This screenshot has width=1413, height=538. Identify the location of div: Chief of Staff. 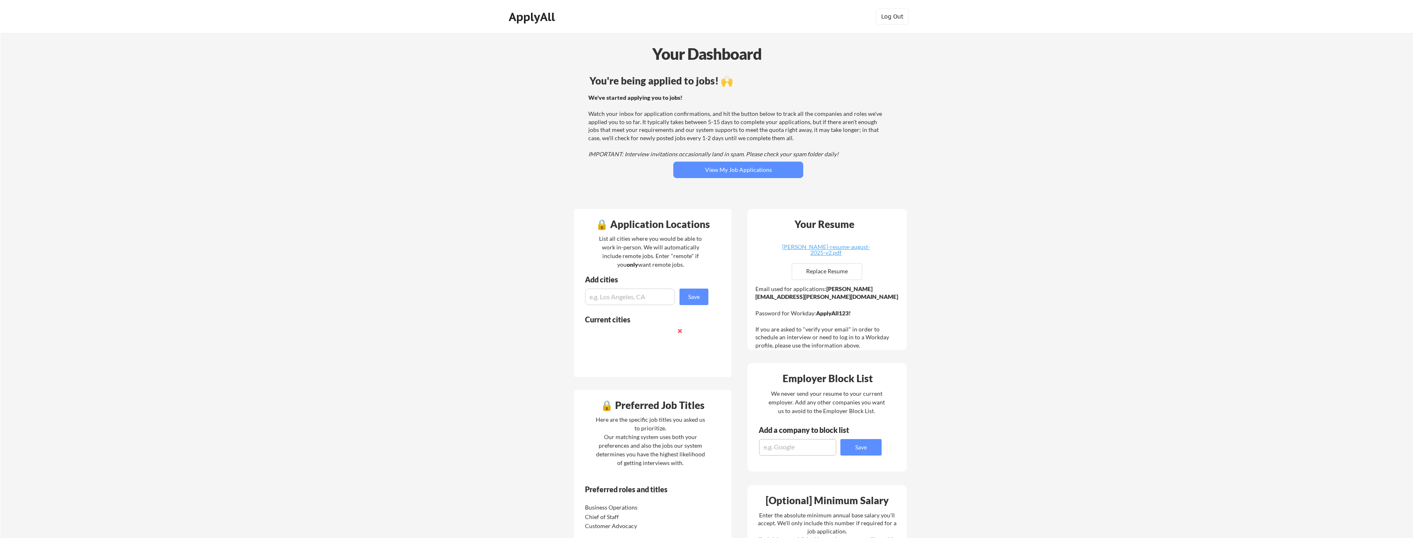
(628, 517).